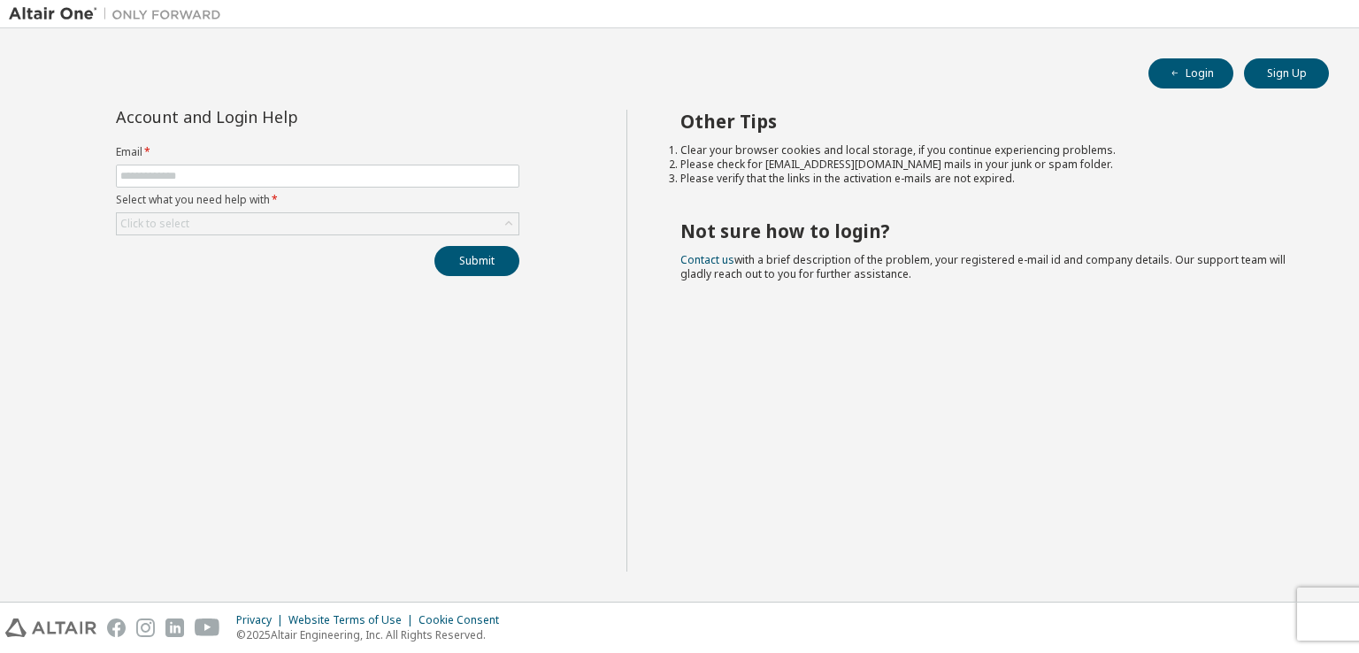  What do you see at coordinates (50, 627) in the screenshot?
I see `img: altair_logo.svg` at bounding box center [50, 627].